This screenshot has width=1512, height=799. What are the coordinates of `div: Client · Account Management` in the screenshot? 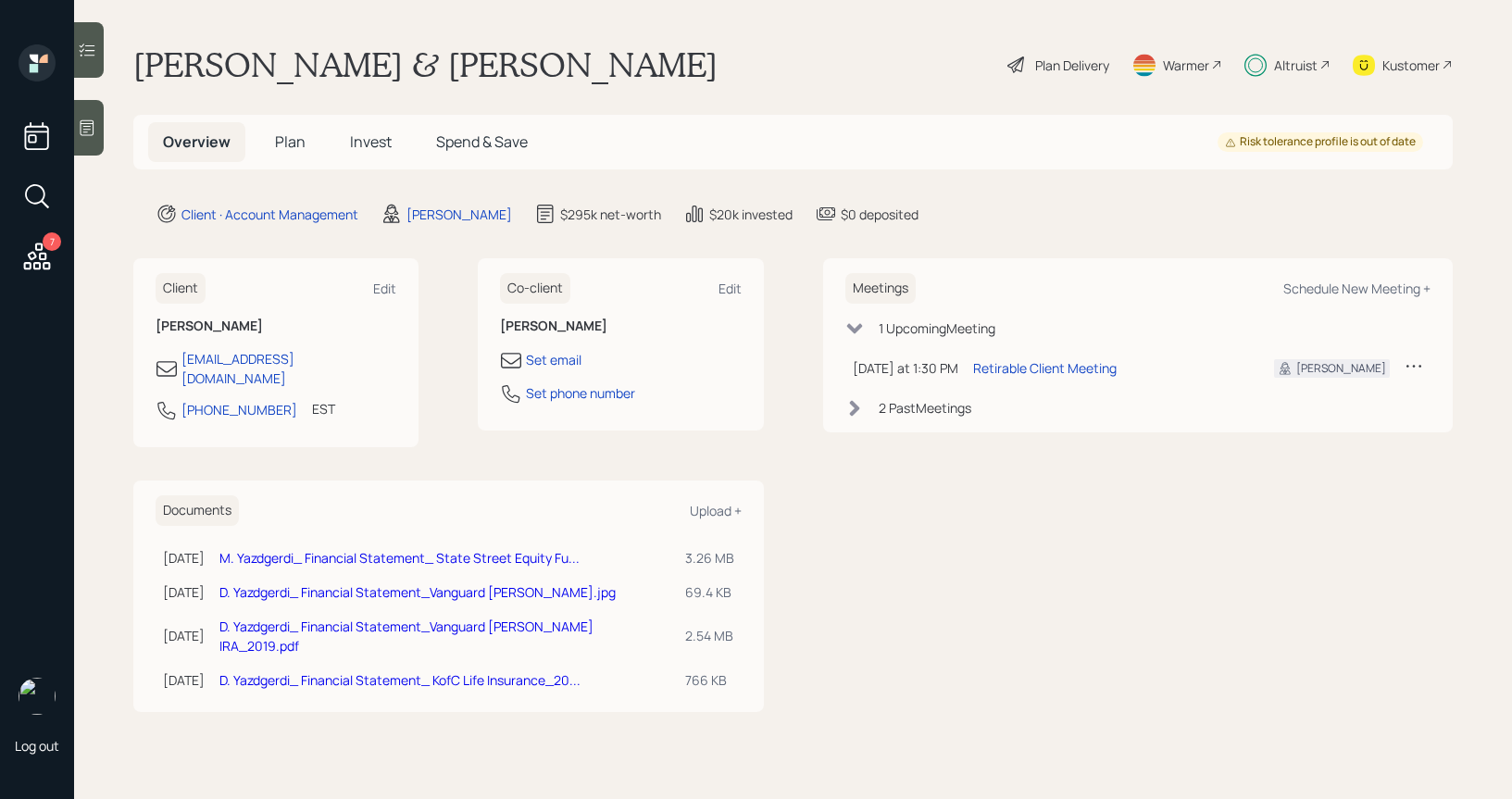 It's located at (269, 214).